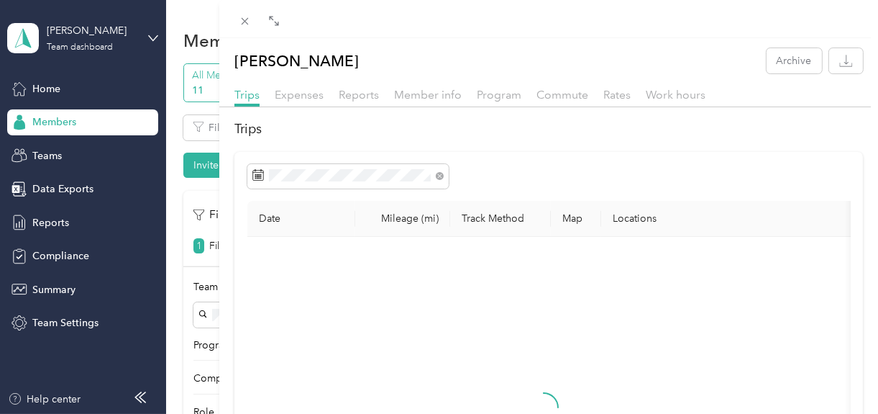  What do you see at coordinates (617, 94) in the screenshot?
I see `span: Rates` at bounding box center [617, 94].